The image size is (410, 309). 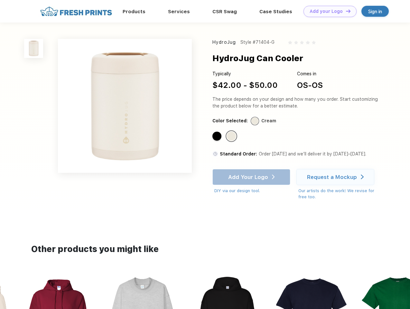 What do you see at coordinates (230, 121) in the screenshot?
I see `div: Color Selected:` at bounding box center [230, 121].